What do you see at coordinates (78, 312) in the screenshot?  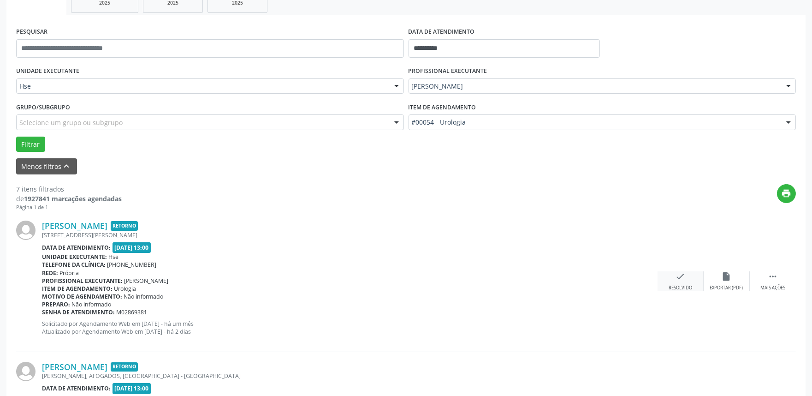 I see `b: Senha de atendimento:` at bounding box center [78, 312].